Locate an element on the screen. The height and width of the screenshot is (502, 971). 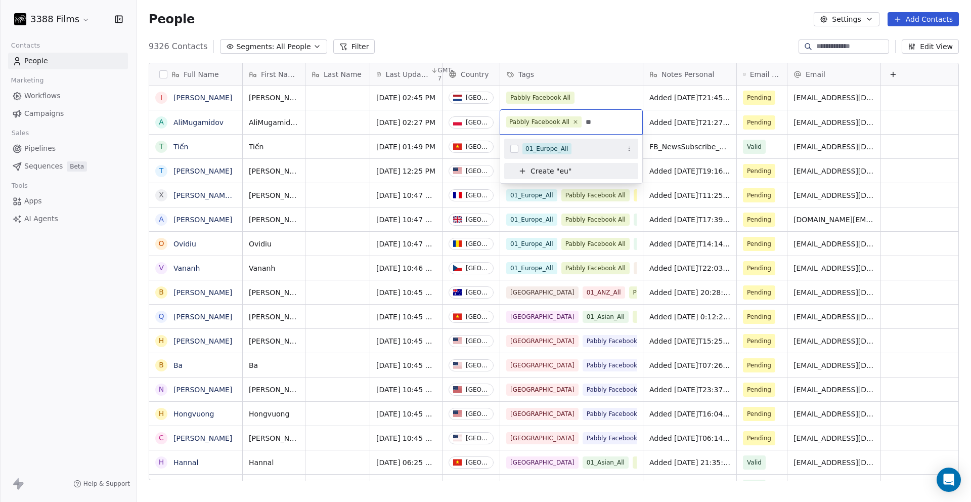
div: Pabbly Facebook All is located at coordinates (539, 122).